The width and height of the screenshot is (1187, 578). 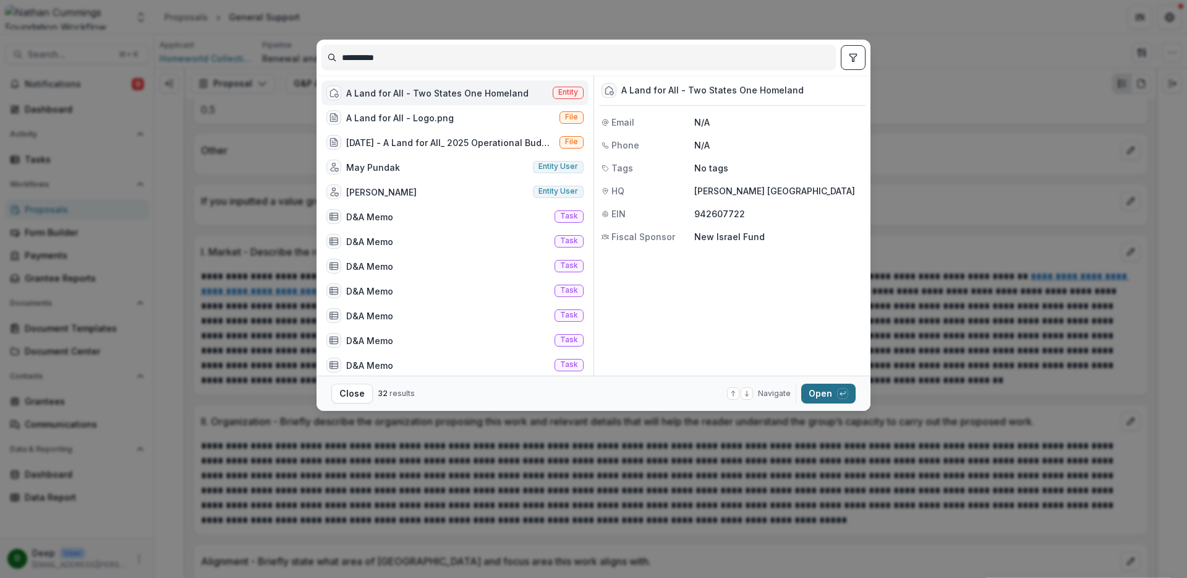 What do you see at coordinates (400, 117) in the screenshot?
I see `div: A Land for All - Logo.png` at bounding box center [400, 117].